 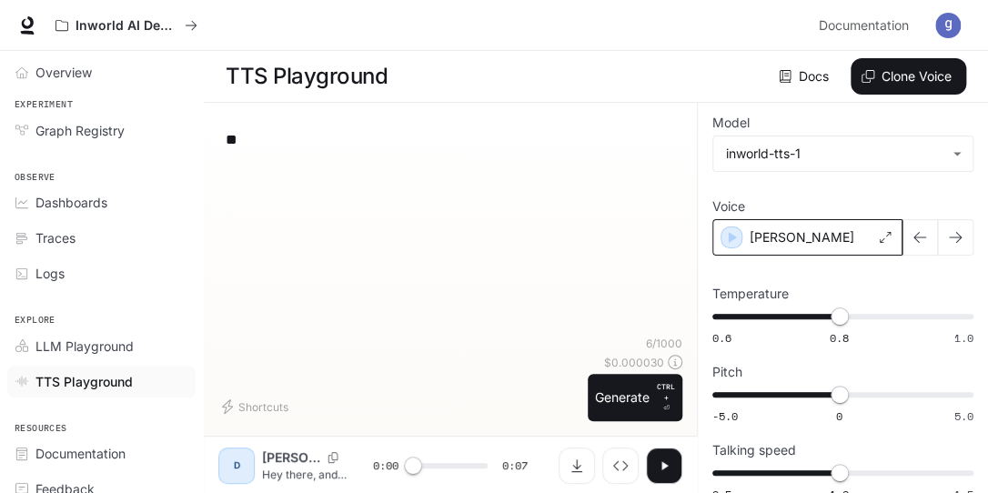 I want to click on span: 0:00, so click(x=386, y=466).